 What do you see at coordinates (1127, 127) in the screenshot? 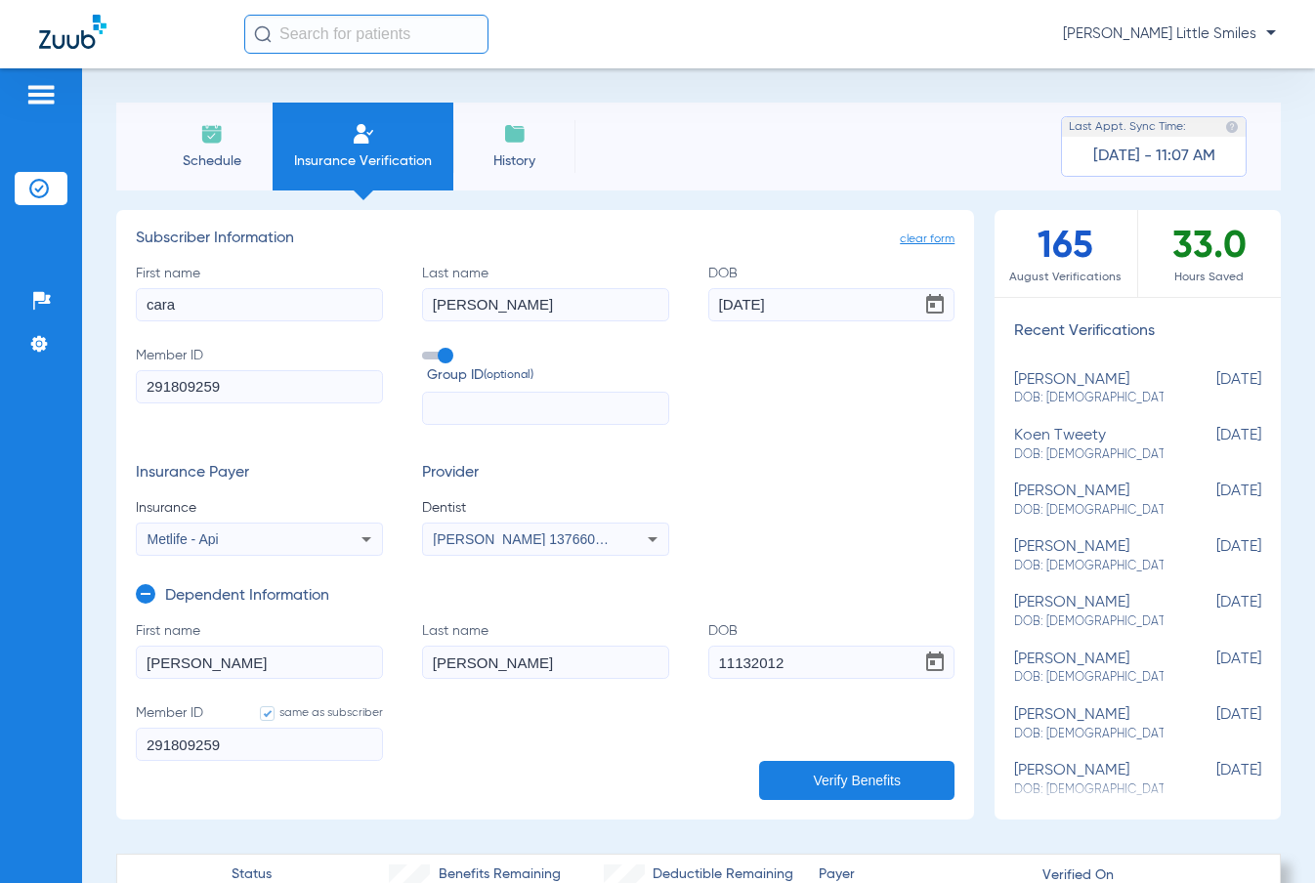
I see `span: Last Appt. Sync Time:` at bounding box center [1127, 127].